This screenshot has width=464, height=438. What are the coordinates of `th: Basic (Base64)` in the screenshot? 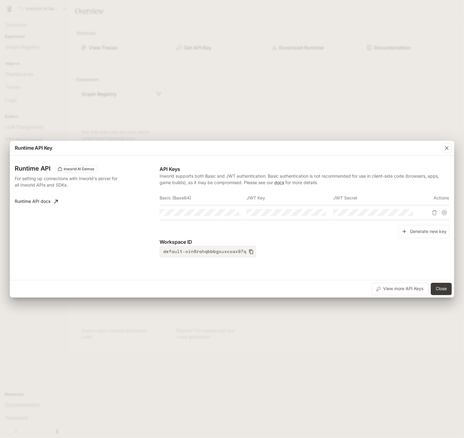 It's located at (203, 198).